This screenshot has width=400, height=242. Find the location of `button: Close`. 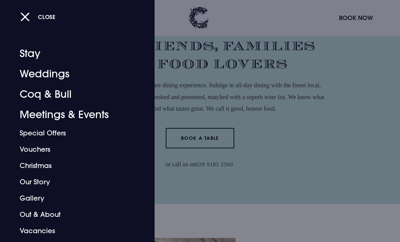

button: Close is located at coordinates (38, 17).